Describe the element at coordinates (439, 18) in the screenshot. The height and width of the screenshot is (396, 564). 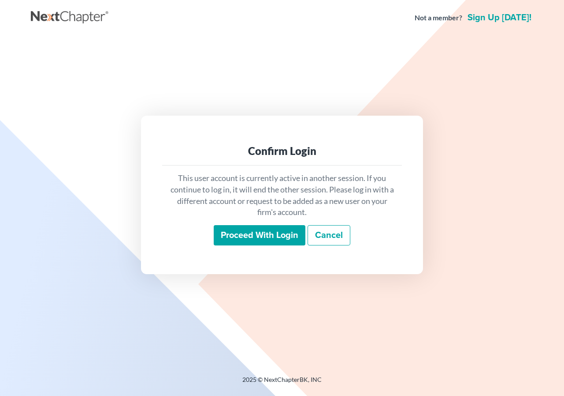
I see `strong: Not a member?` at that location.